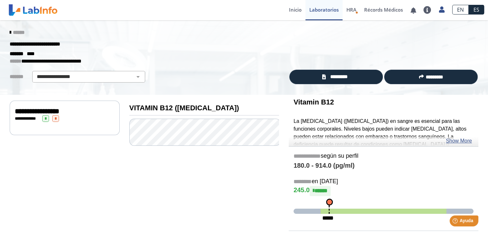 Image resolution: width=488 pixels, height=238 pixels. What do you see at coordinates (36, 8) in the screenshot?
I see `span: Ayuda` at bounding box center [36, 8].